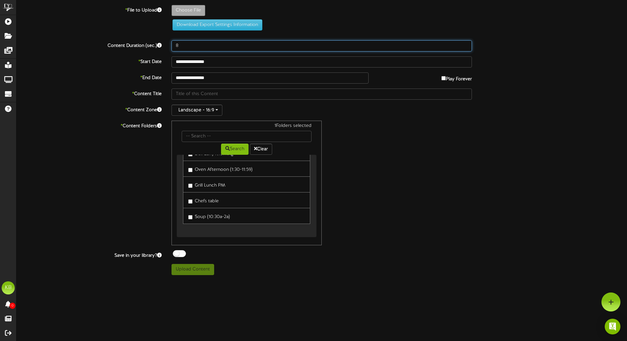 The image size is (627, 341). I want to click on label: End Date, so click(89, 77).